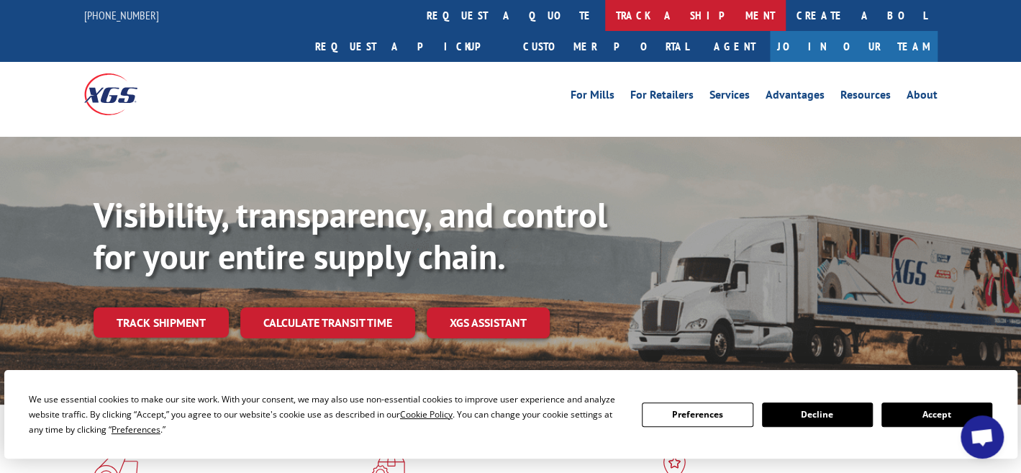 The image size is (1021, 473). Describe the element at coordinates (161, 322) in the screenshot. I see `a: Track shipment` at that location.